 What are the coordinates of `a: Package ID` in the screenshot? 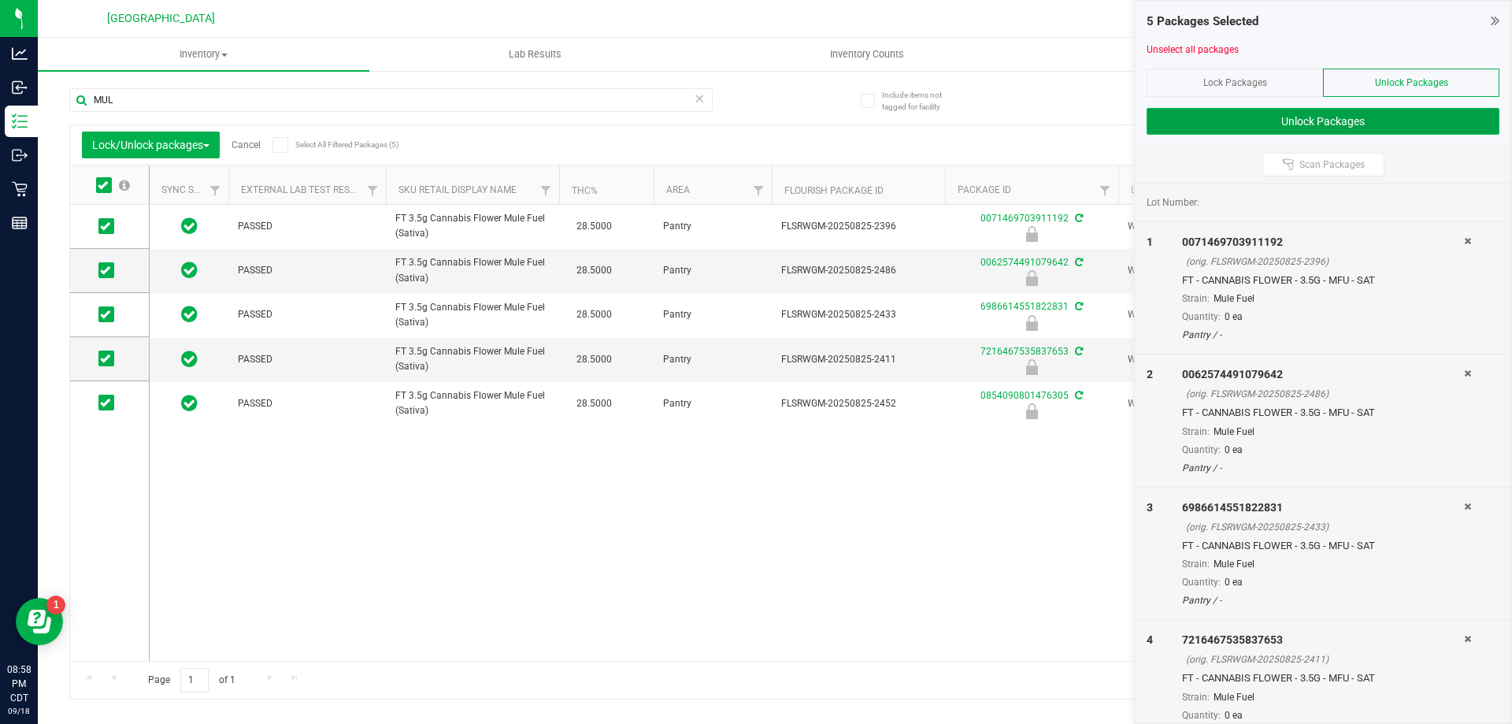 It's located at (985, 190).